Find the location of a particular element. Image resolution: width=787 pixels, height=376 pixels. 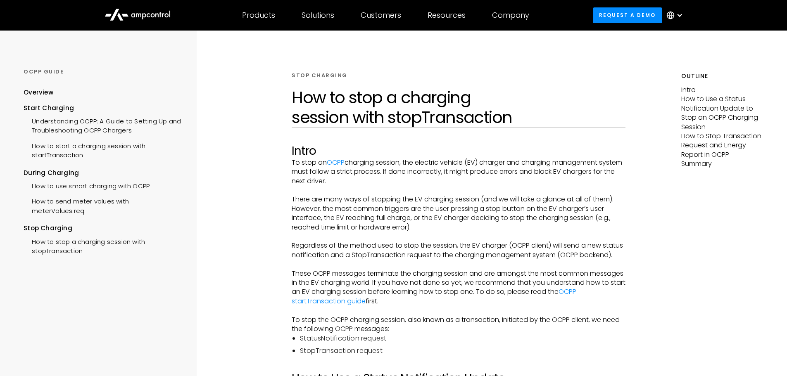

div: Company is located at coordinates (511, 15).